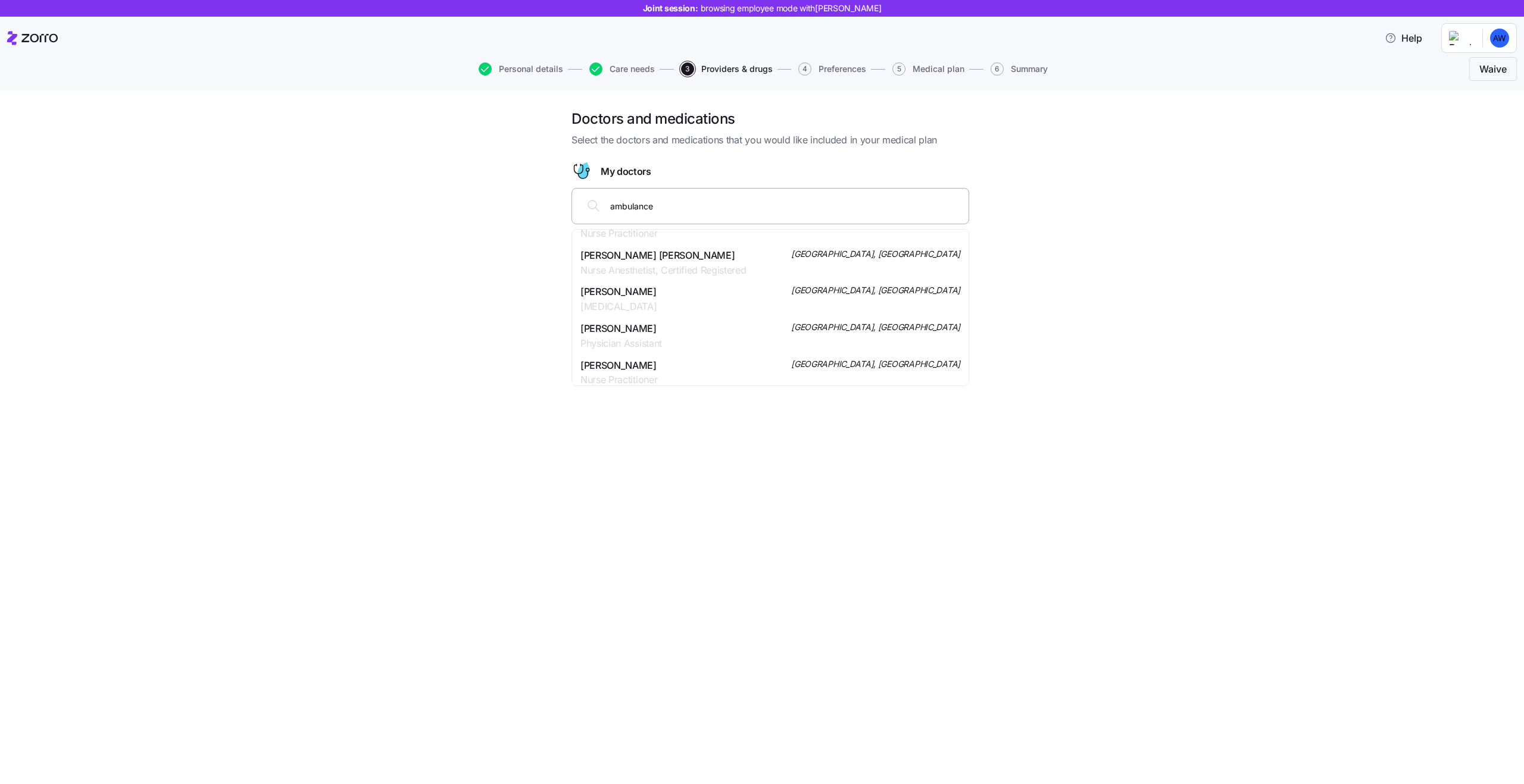 This screenshot has width=1524, height=784. I want to click on a: Personal details, so click(519, 69).